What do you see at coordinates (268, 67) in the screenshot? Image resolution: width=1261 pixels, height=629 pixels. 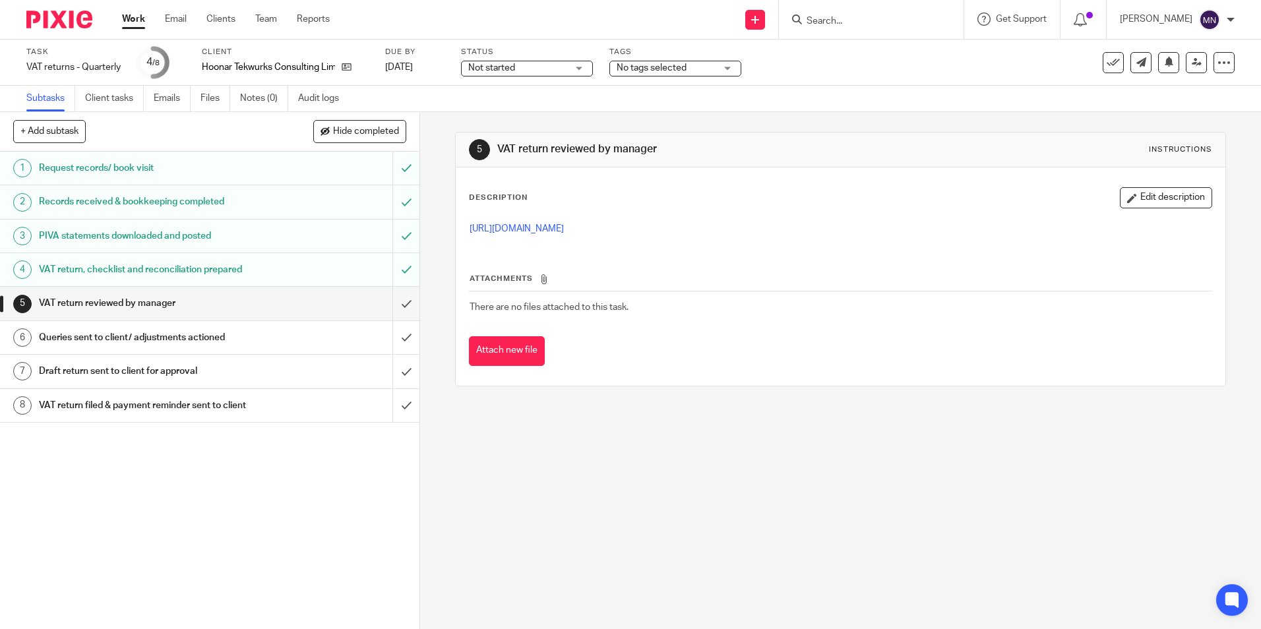 I see `p: Hoonar Tekwurks Consulting Limited` at bounding box center [268, 67].